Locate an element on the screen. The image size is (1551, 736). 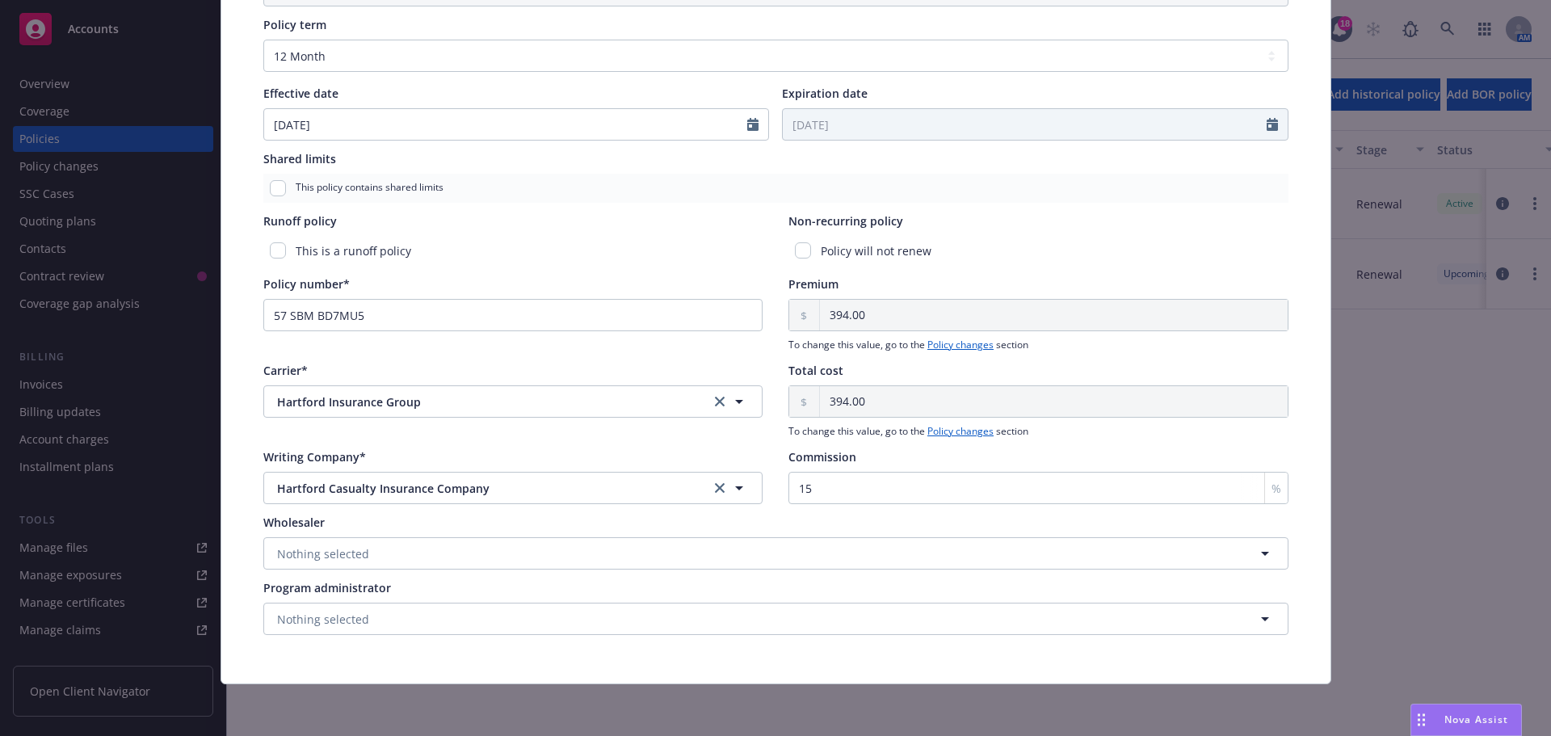
span: Non-recurring policy is located at coordinates (846, 221).